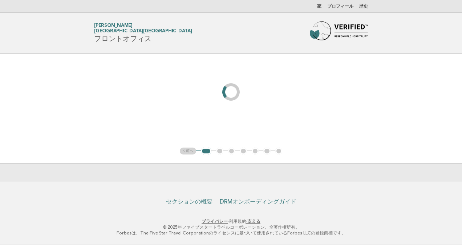 The width and height of the screenshot is (462, 245). I want to click on font: ·利用規約, so click(231, 221).